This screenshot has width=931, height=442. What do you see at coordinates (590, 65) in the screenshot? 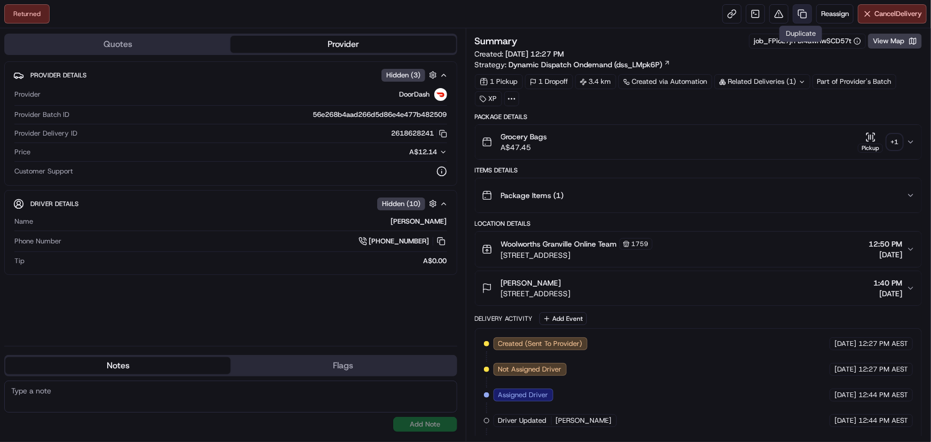
I see `a: Dynamic Dispatch Ondemand (dss_LMpk6P)` at bounding box center [590, 65].